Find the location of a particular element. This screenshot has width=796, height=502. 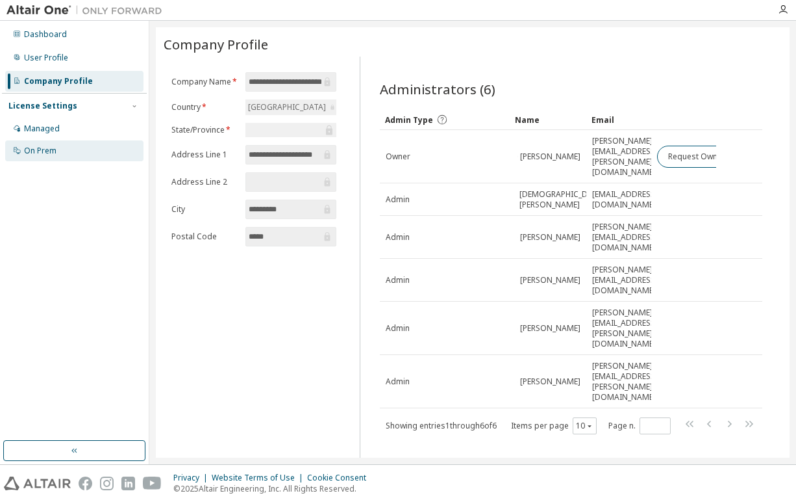

img: instagram.svg is located at coordinates (107, 483).